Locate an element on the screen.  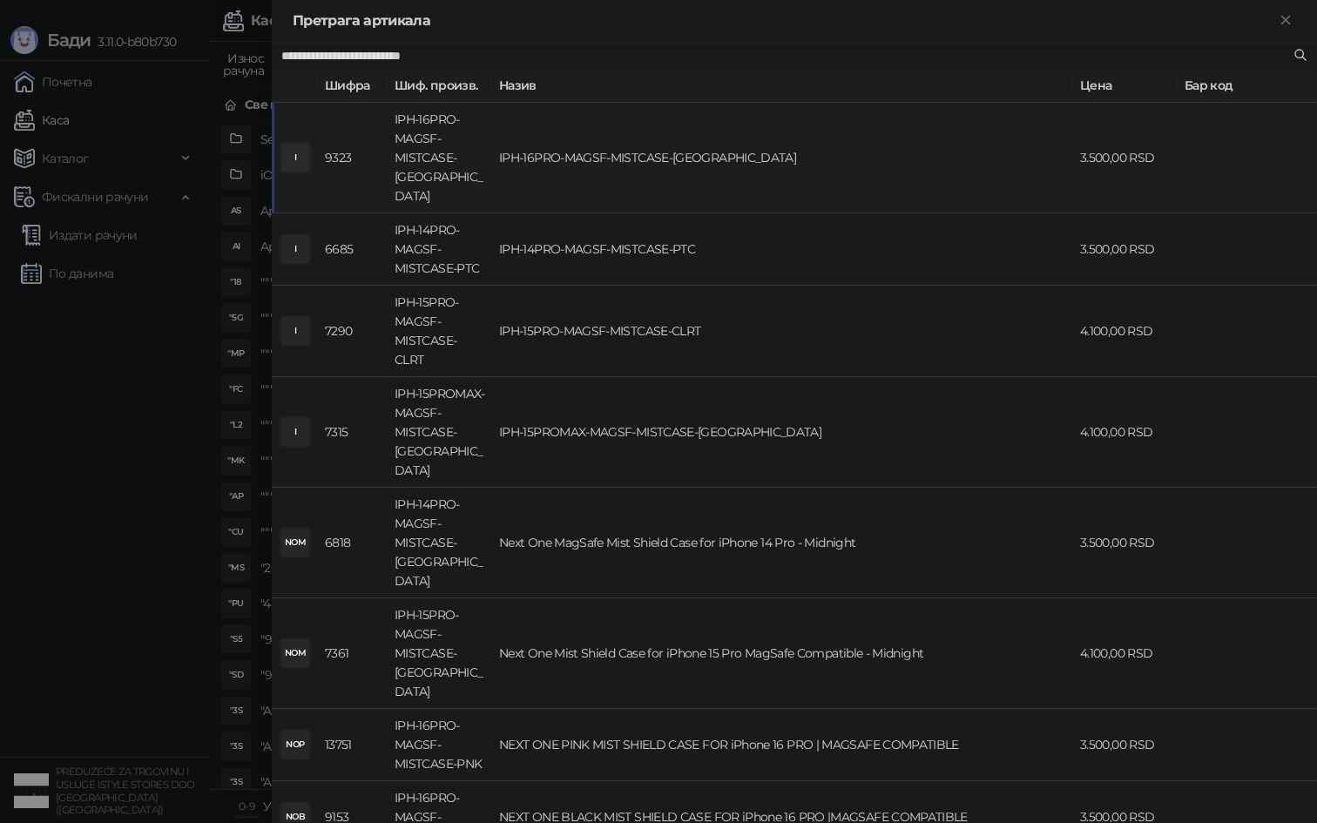
td: 13751 is located at coordinates (353, 745).